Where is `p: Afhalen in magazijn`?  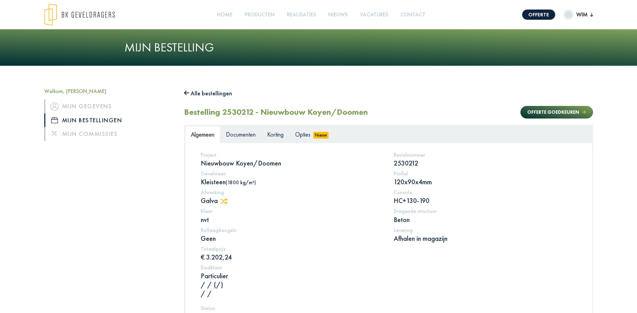
p: Afhalen in magazijn is located at coordinates (485, 239).